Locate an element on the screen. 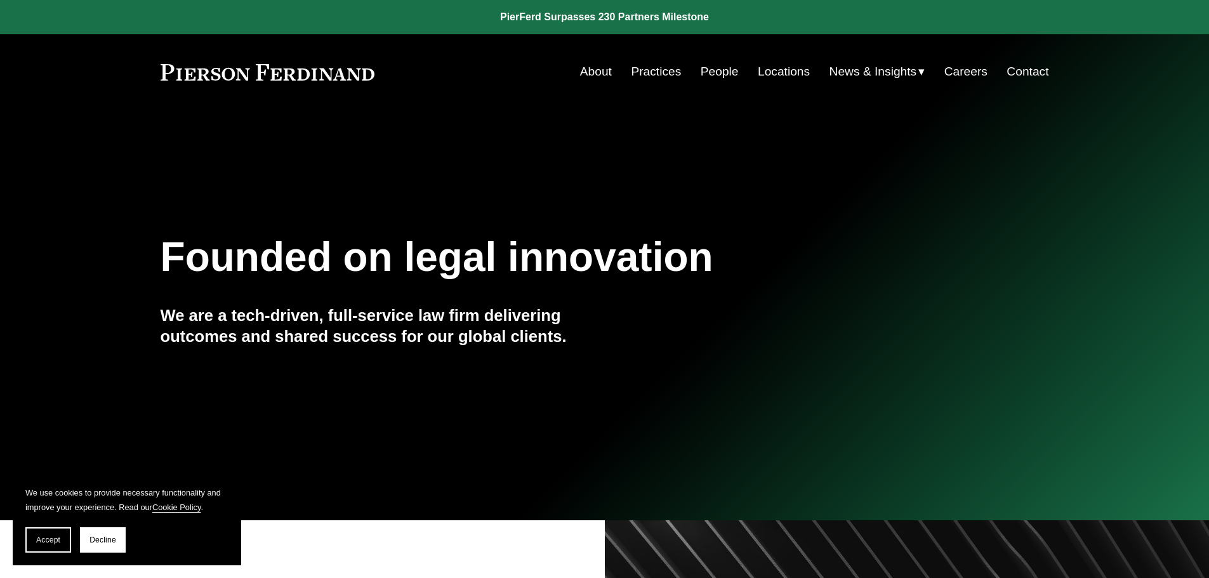  button: Accept is located at coordinates (48, 540).